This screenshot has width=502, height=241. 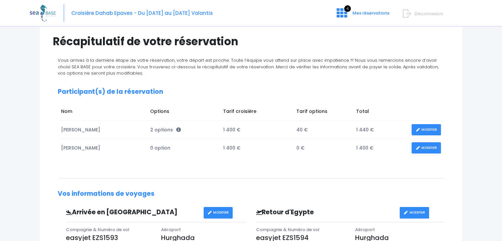 What do you see at coordinates (166, 130) in the screenshot?
I see `span: 2 options` at bounding box center [166, 130].